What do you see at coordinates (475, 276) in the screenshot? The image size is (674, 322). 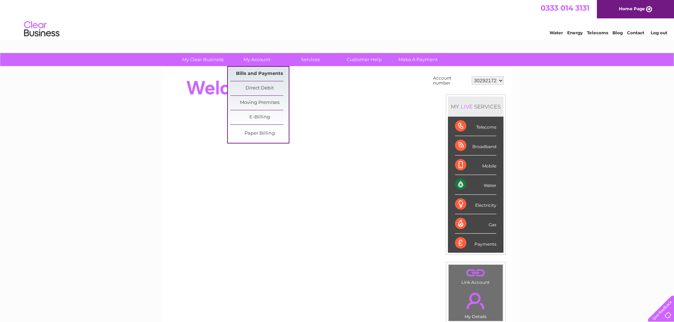 I see `td: Link Account` at bounding box center [475, 276].